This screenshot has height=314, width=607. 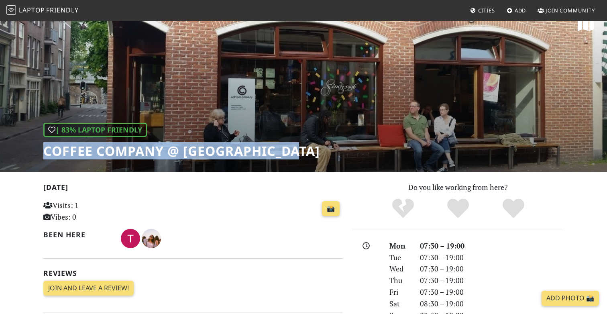 I want to click on div: Mon, so click(x=400, y=246).